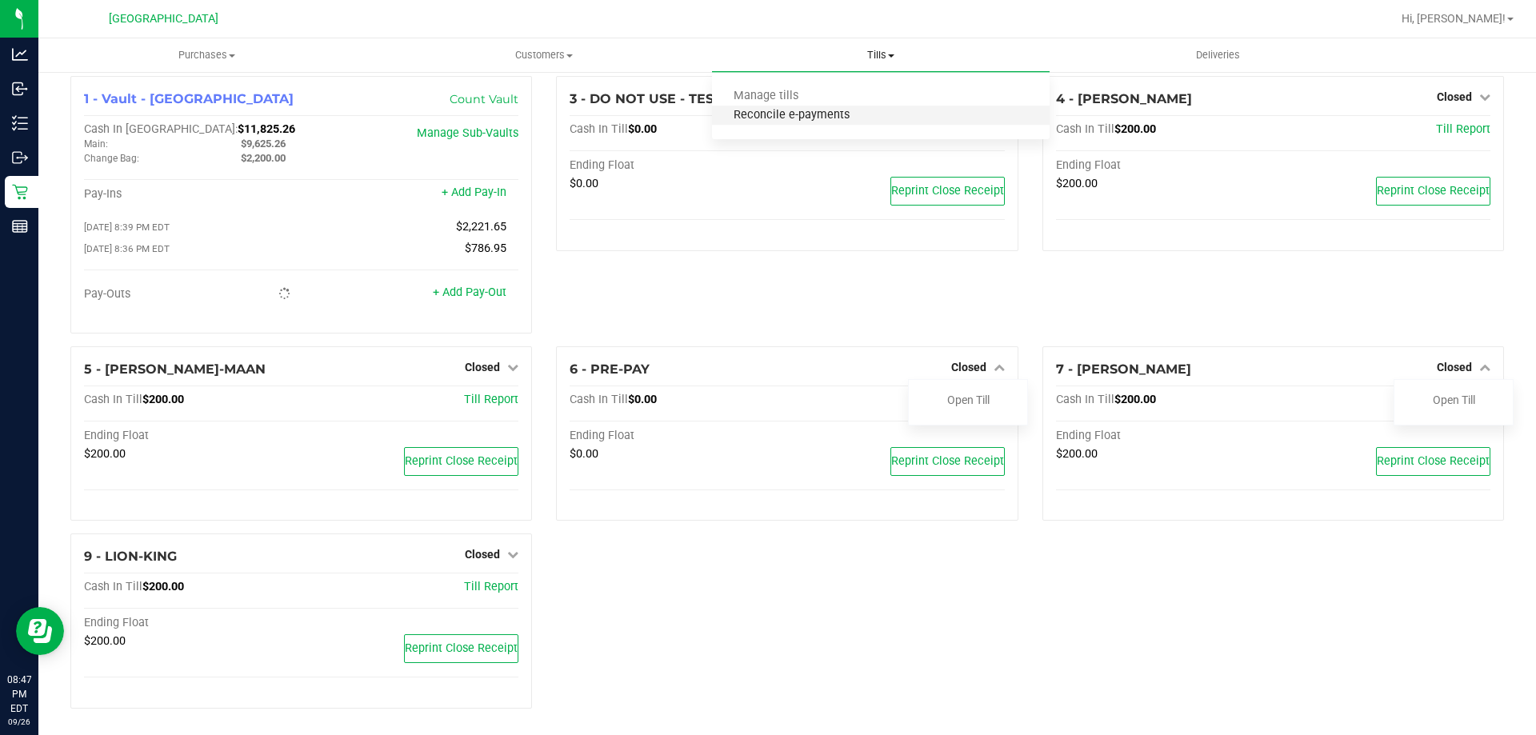  Describe the element at coordinates (1218, 55) in the screenshot. I see `a: Deliveries` at that location.